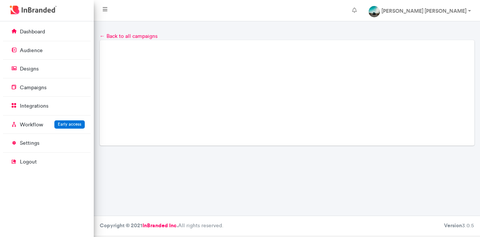 The width and height of the screenshot is (480, 237). What do you see at coordinates (139, 225) in the screenshot?
I see `strong: Copyright © 2021 .` at bounding box center [139, 225].